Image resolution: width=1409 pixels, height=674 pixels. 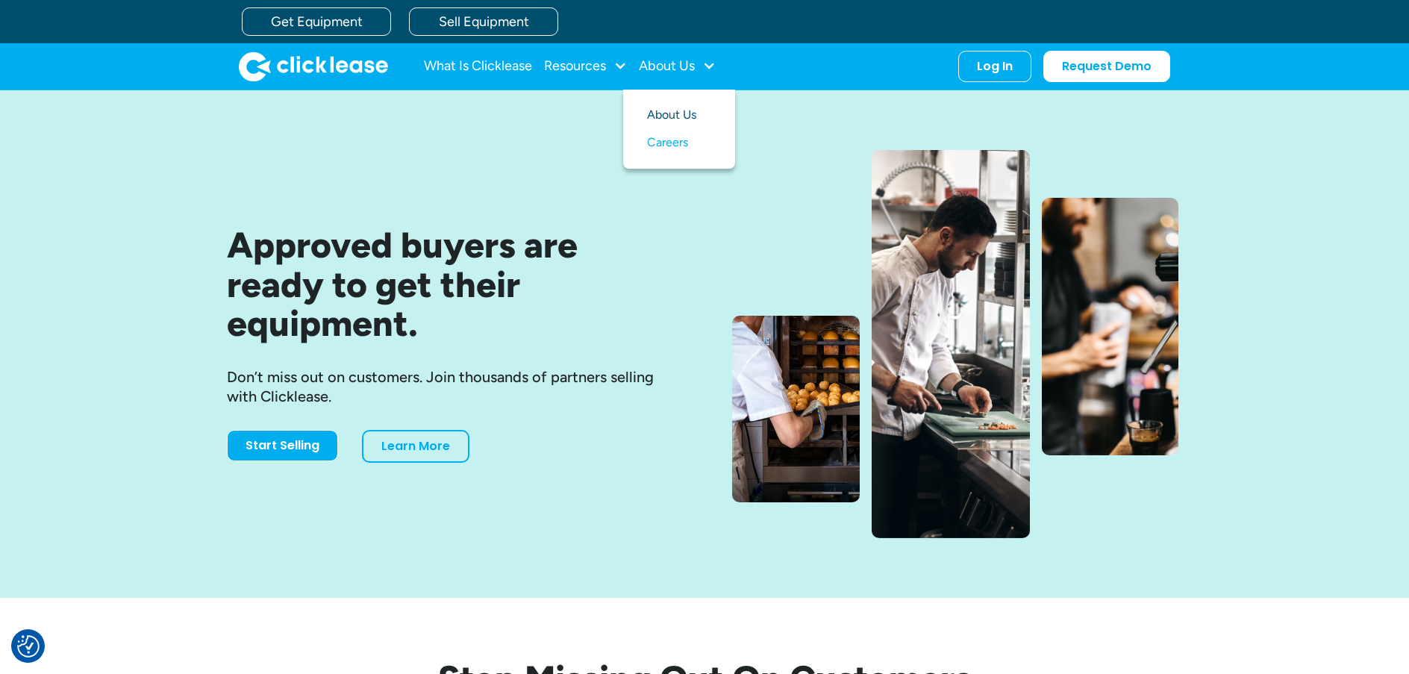 I want to click on div: Don’t miss out on customers. Join thousands of partners selling with Clicklease., so click(x=454, y=387).